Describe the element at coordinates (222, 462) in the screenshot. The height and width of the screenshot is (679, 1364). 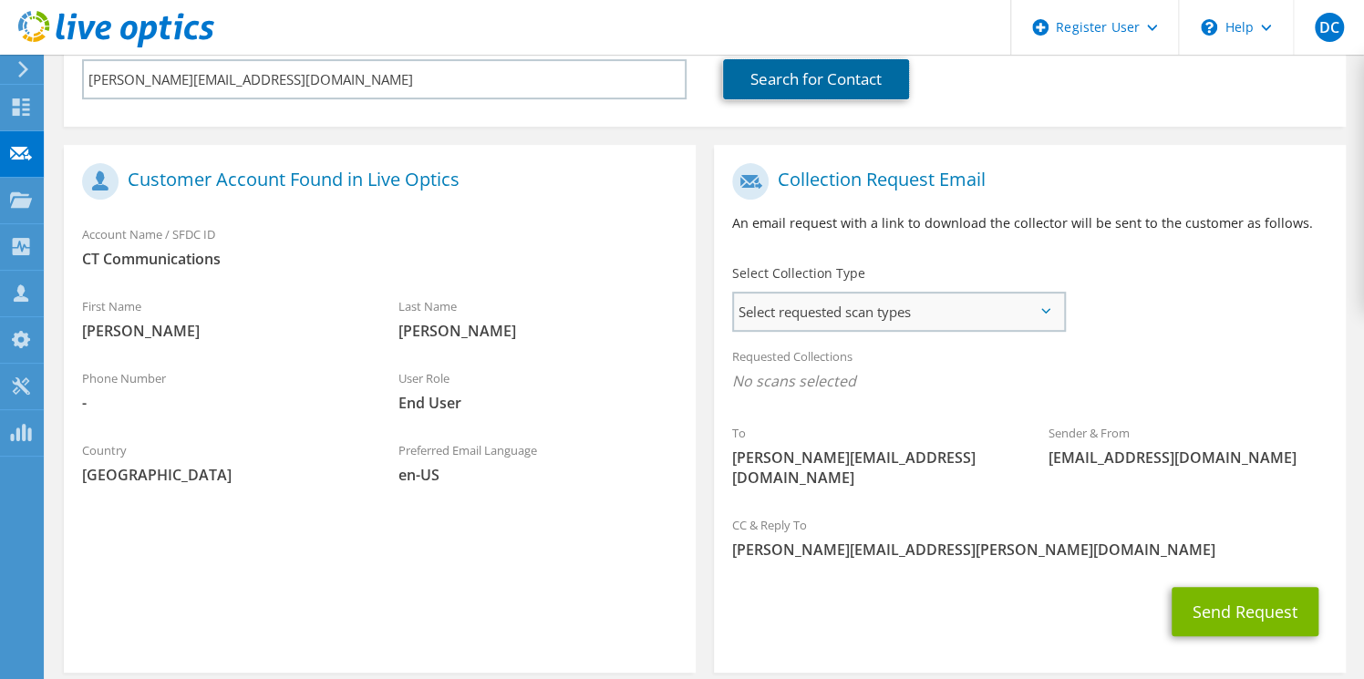
I see `div: Country` at that location.